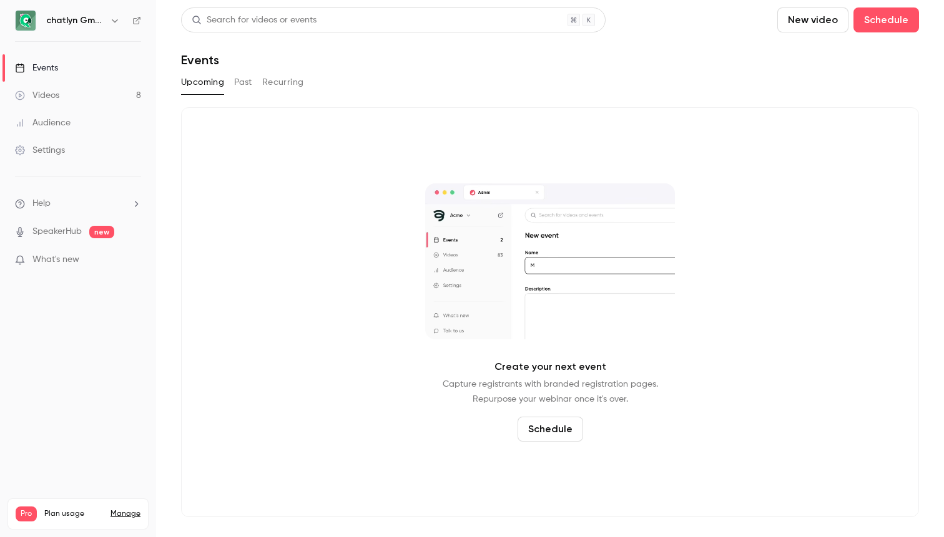 This screenshot has height=537, width=944. I want to click on img: chatlyn GmbH, so click(26, 21).